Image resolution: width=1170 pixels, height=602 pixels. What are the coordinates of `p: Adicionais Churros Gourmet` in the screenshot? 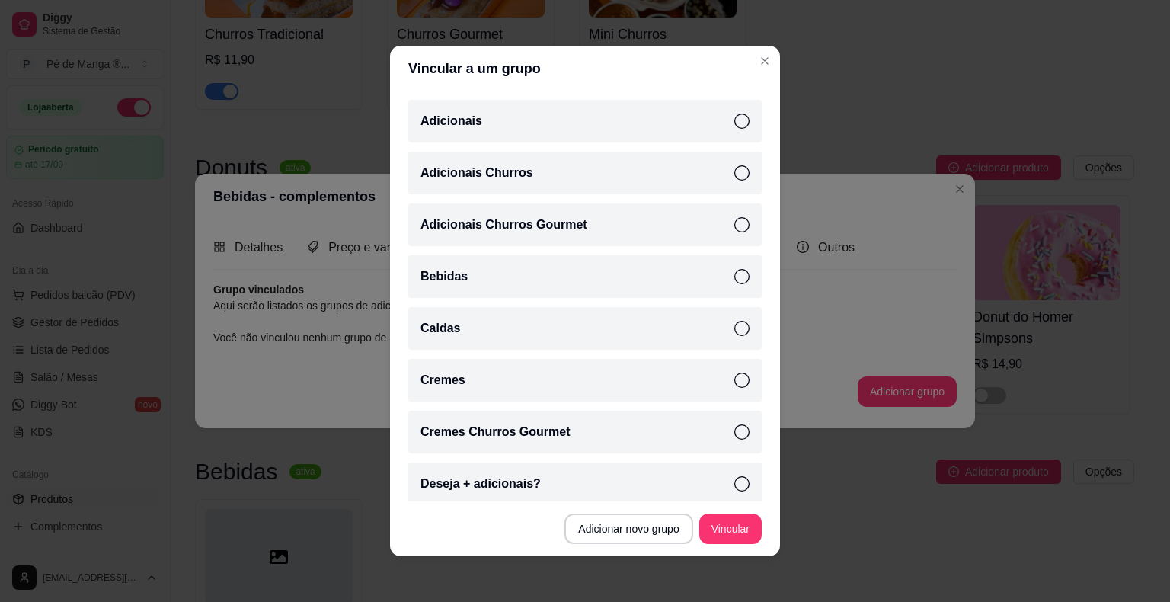 It's located at (504, 225).